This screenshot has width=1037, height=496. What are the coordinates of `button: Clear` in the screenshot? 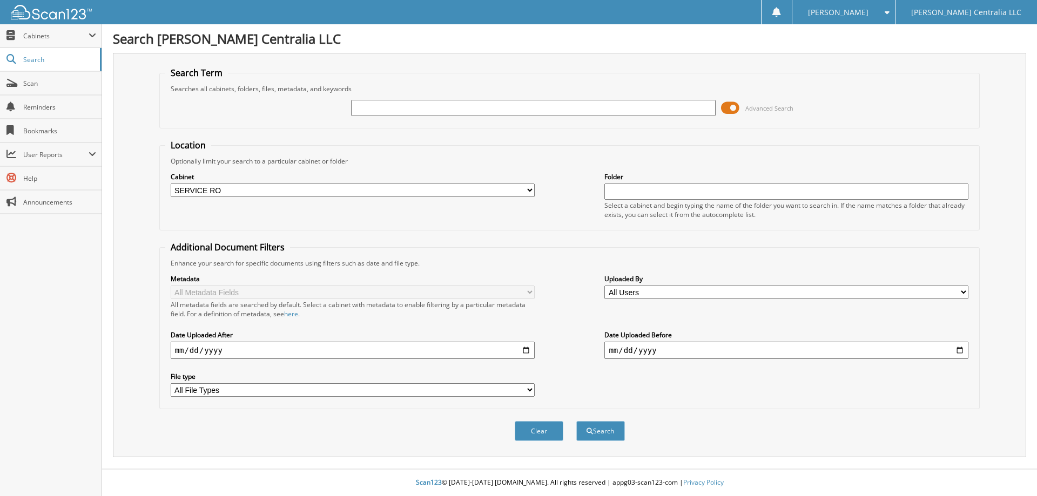 It's located at (539, 431).